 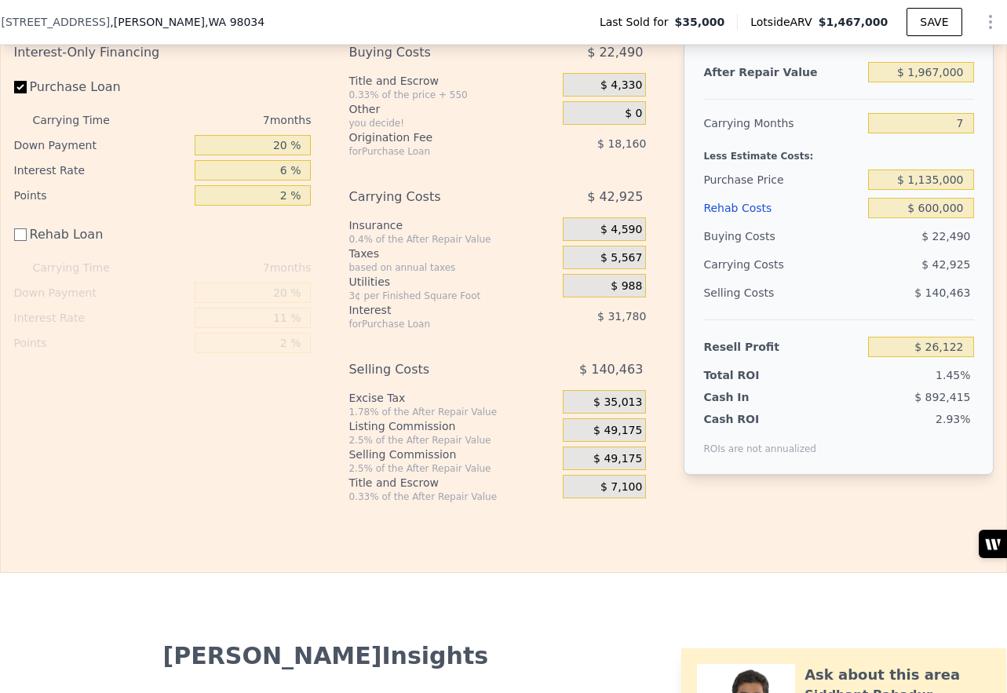 I want to click on input: Rehab Loan, so click(x=20, y=235).